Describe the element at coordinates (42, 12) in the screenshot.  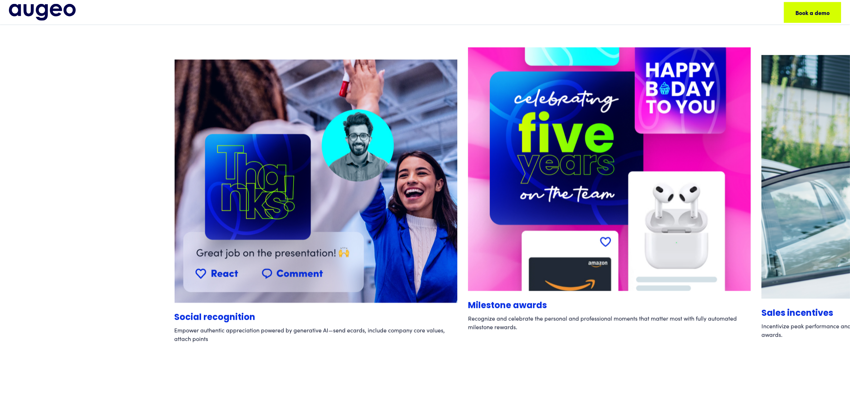
I see `img: Augeo logo` at that location.